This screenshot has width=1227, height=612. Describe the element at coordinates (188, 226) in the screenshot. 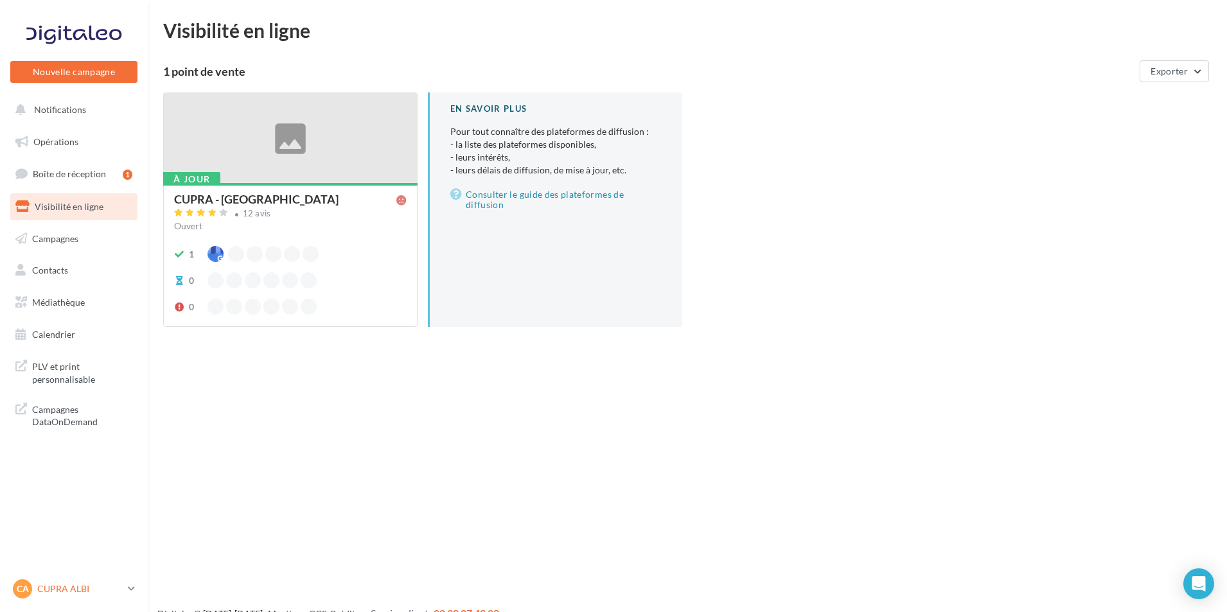

I see `span: Ouvert` at that location.